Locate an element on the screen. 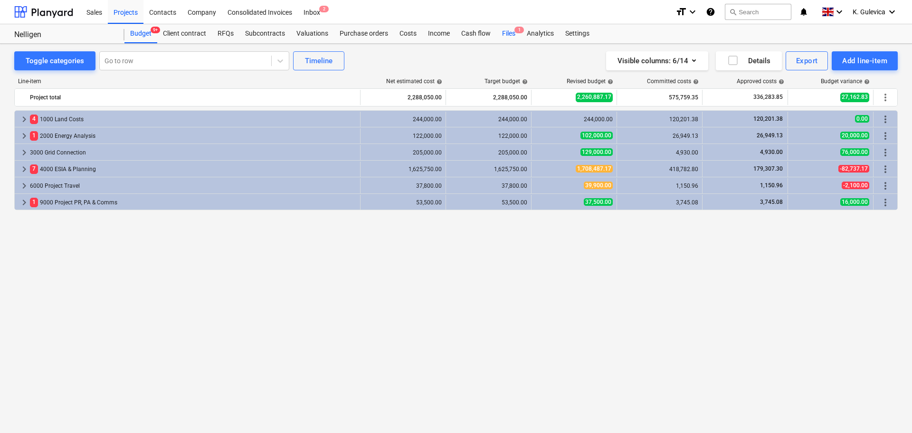  div: 1,150.96 is located at coordinates (659, 186).